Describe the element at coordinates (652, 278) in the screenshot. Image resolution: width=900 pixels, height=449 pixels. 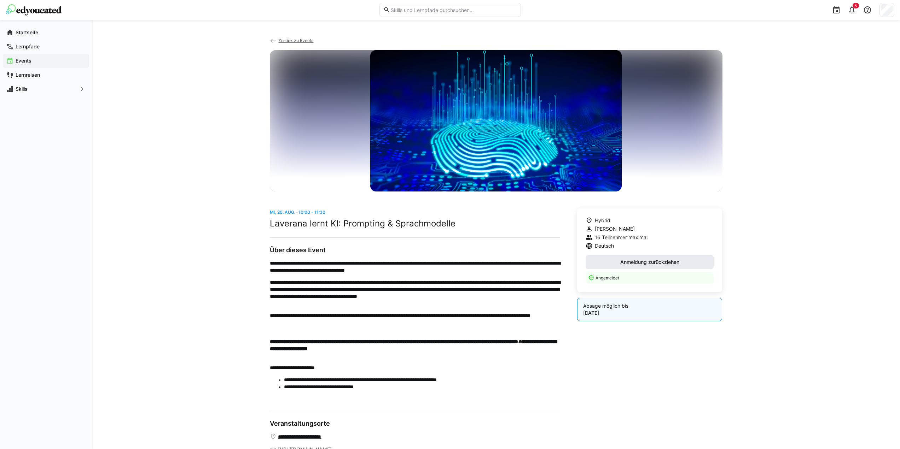
I see `p: Angemeldet` at that location.